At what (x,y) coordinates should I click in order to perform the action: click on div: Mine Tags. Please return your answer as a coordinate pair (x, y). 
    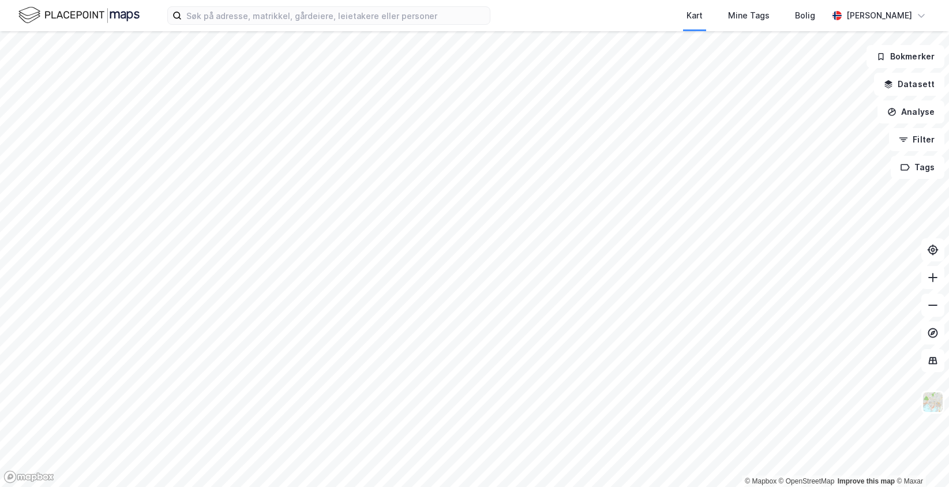
    Looking at the image, I should click on (749, 16).